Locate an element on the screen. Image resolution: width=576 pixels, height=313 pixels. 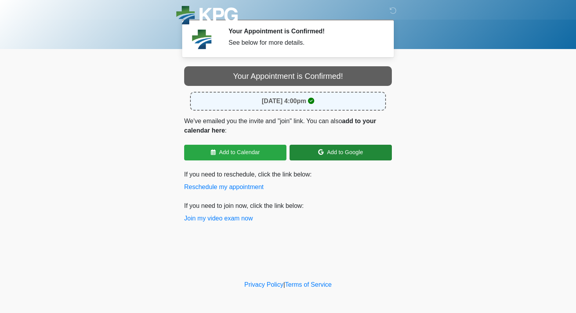
img: Agent Avatar is located at coordinates (202, 39).